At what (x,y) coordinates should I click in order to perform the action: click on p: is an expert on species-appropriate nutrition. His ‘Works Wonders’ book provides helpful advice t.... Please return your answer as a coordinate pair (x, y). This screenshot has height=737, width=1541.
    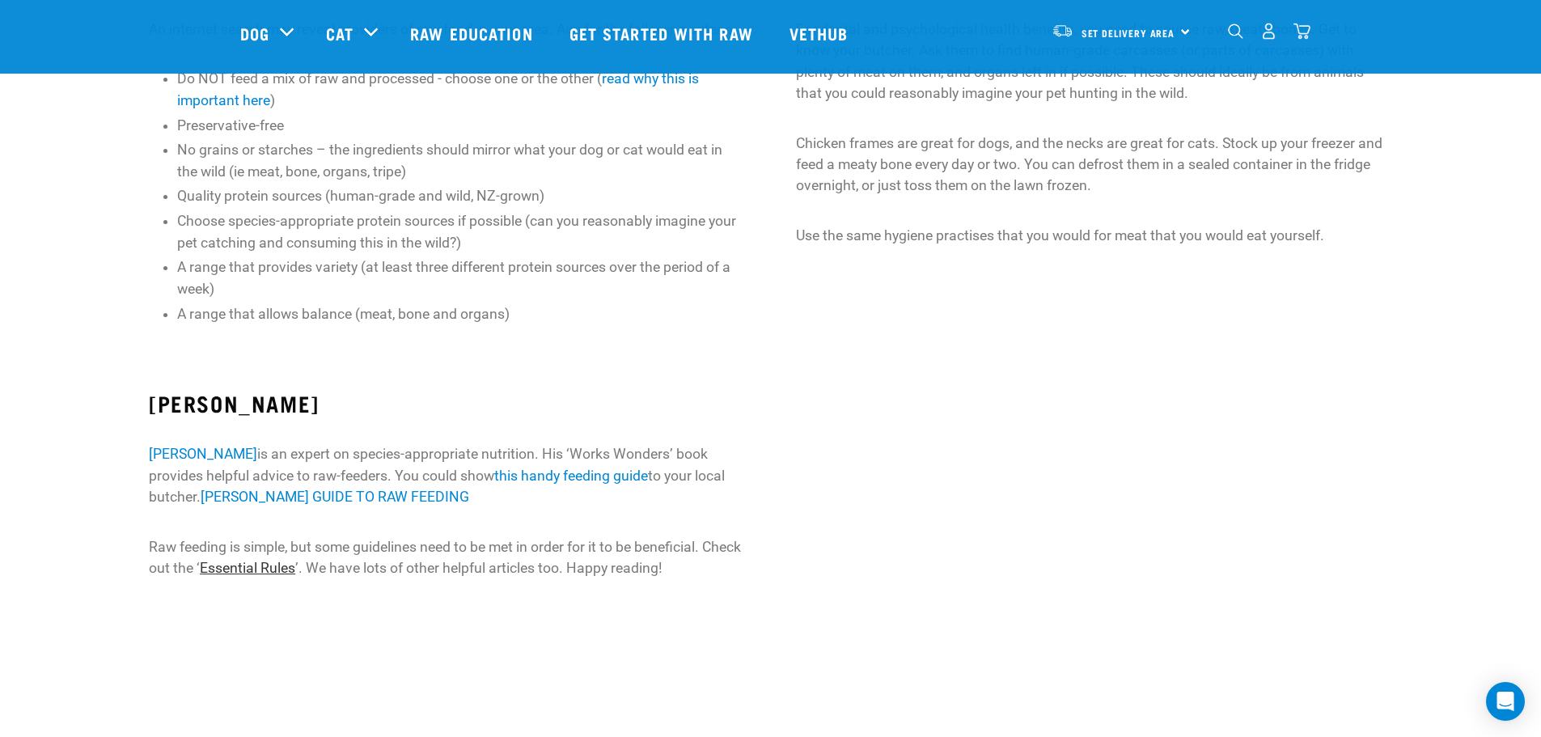
    Looking at the image, I should click on (447, 475).